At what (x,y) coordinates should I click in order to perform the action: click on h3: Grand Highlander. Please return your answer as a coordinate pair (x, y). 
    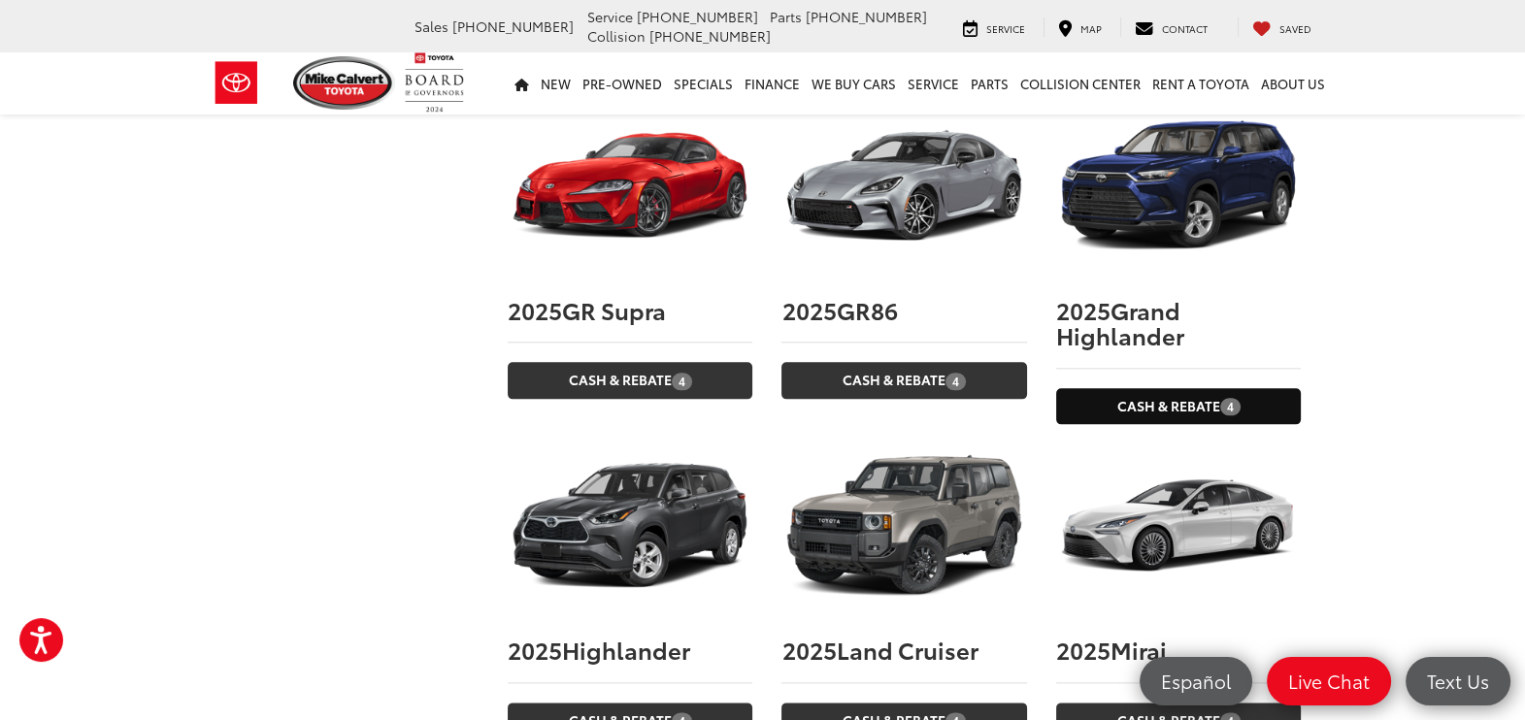
    Looking at the image, I should click on (1178, 322).